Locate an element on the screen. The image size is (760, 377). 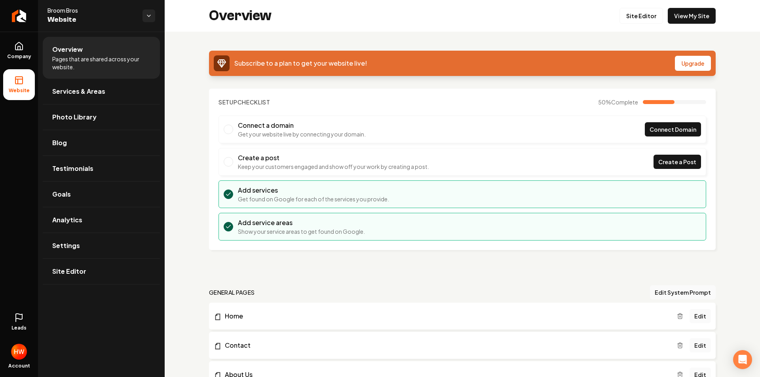
span: Analytics is located at coordinates (67, 220).